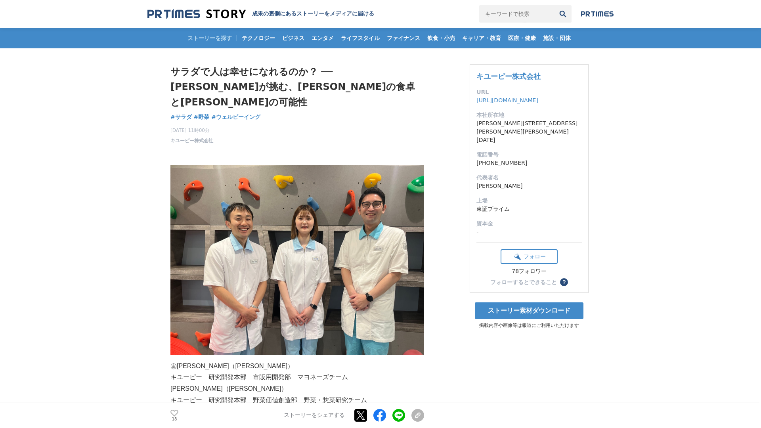  What do you see at coordinates (529, 257) in the screenshot?
I see `button: フォロー` at bounding box center [529, 257].